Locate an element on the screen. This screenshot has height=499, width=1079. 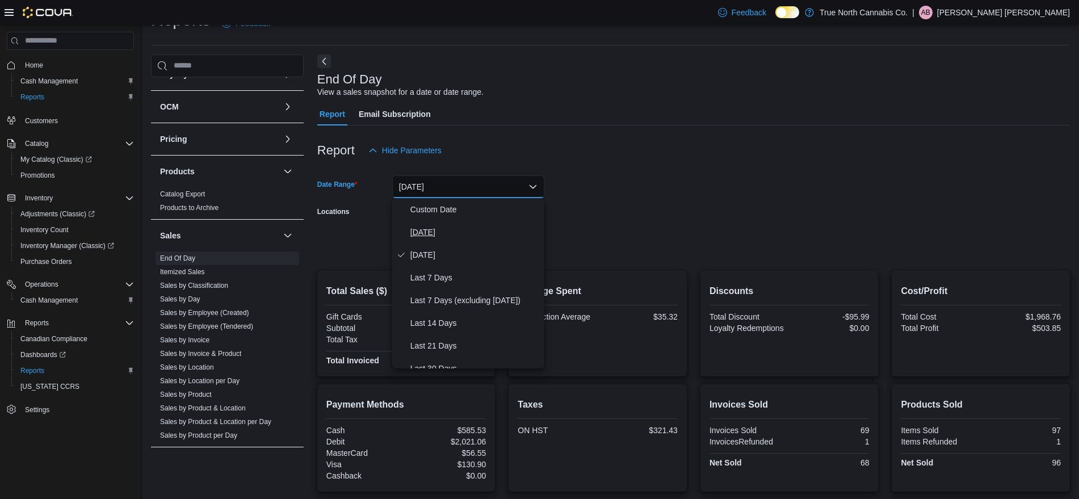
button: Settings is located at coordinates (70, 409).